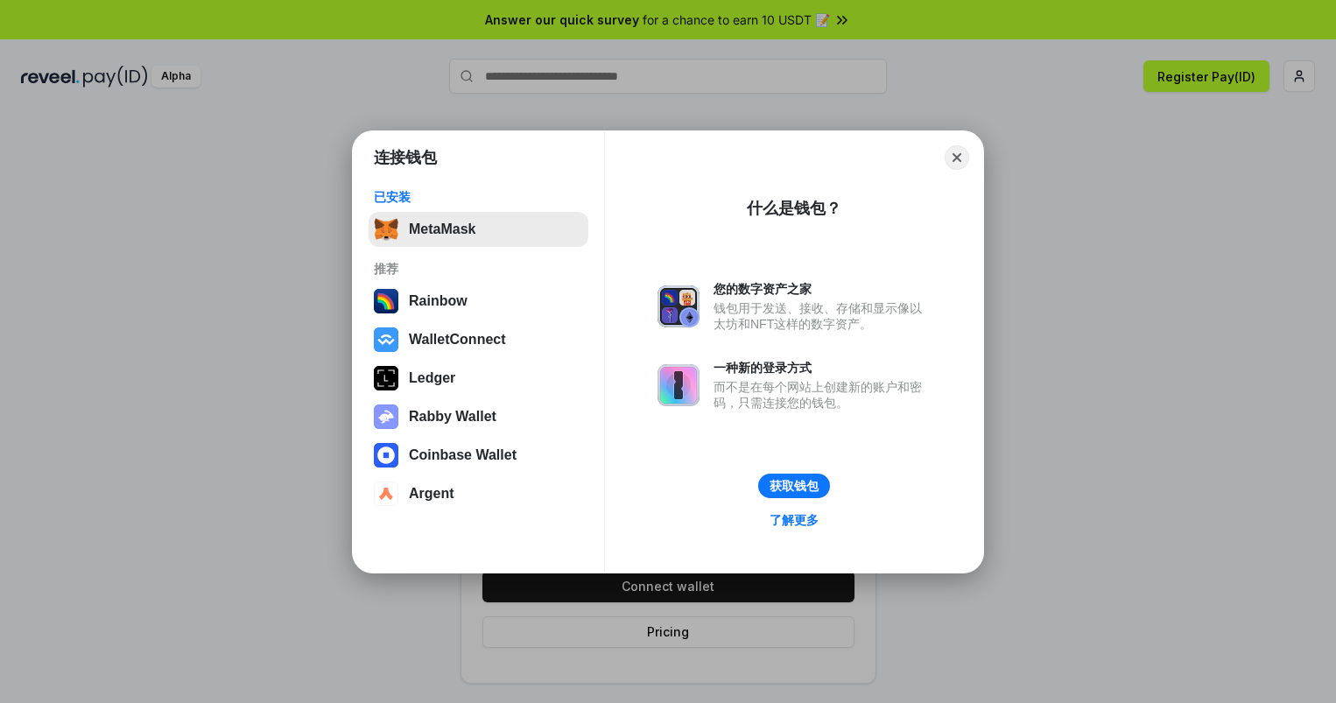 Image resolution: width=1336 pixels, height=703 pixels. I want to click on div: Coinbase Wallet, so click(462, 455).